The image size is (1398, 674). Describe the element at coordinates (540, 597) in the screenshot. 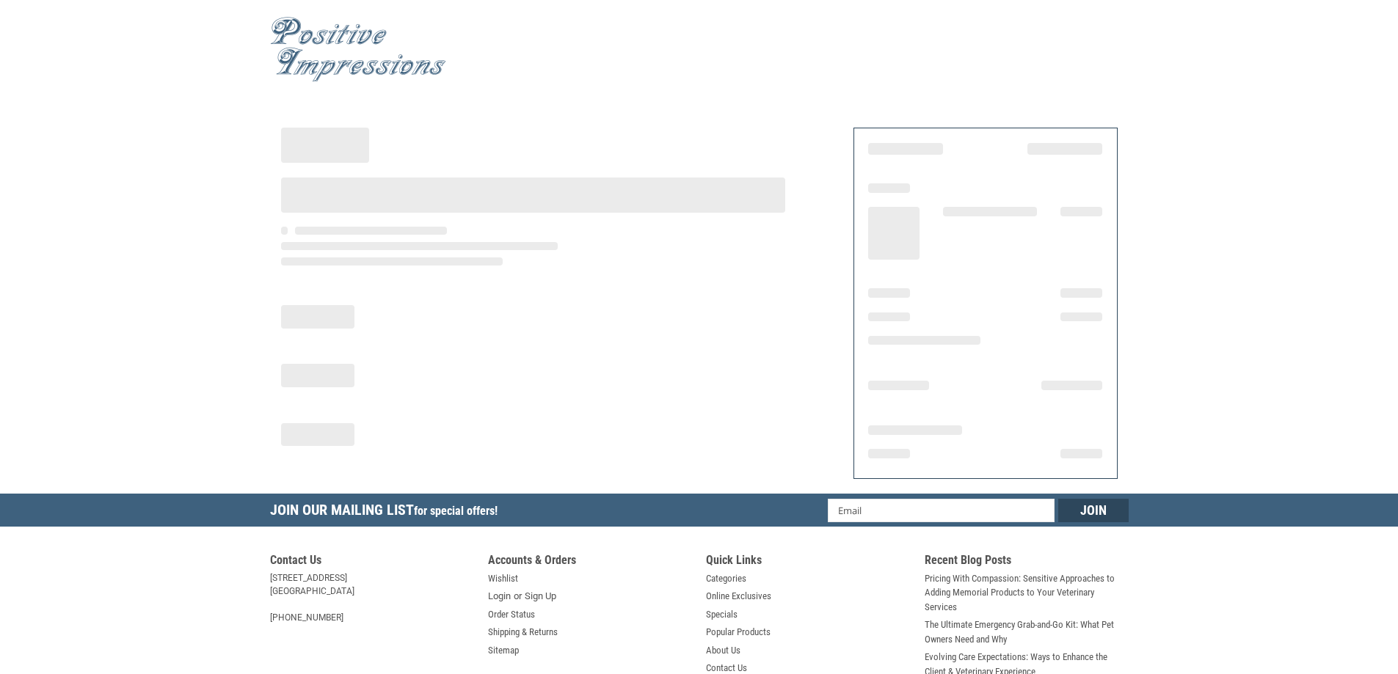

I see `a: Sign Up` at that location.